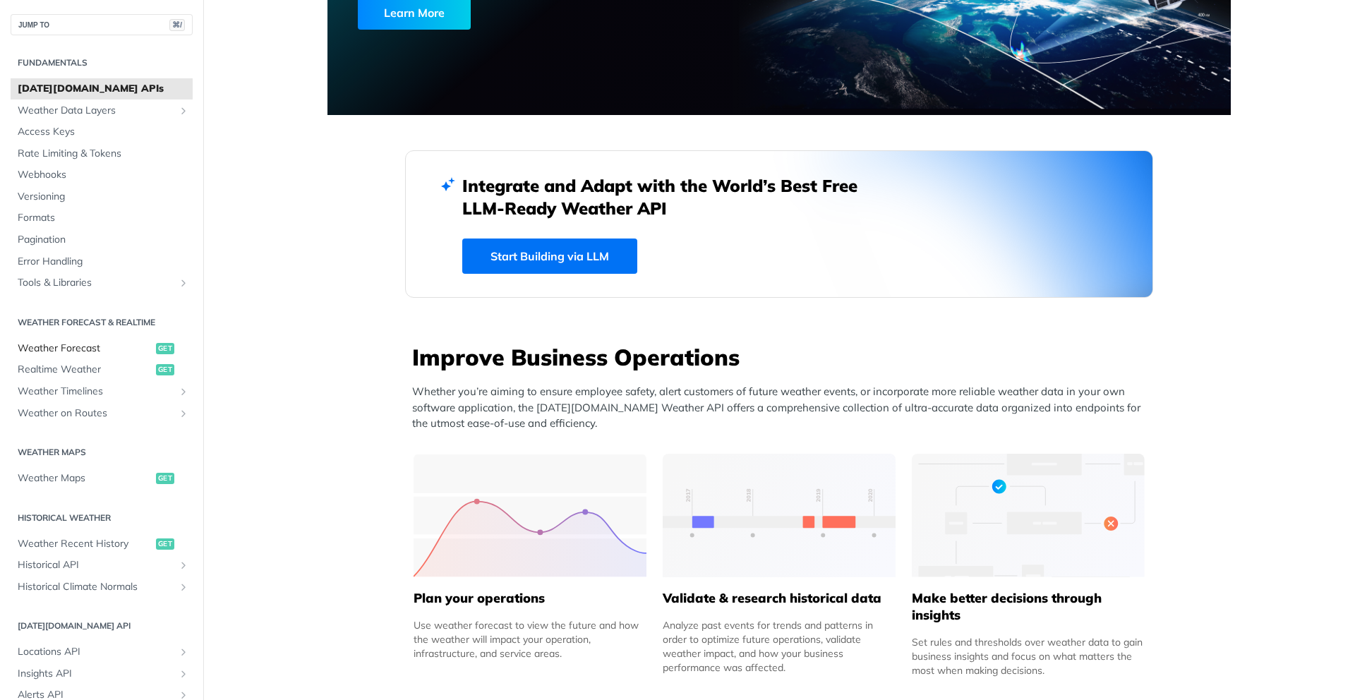 The width and height of the screenshot is (1355, 700). What do you see at coordinates (85, 370) in the screenshot?
I see `span: Realtime Weather` at bounding box center [85, 370].